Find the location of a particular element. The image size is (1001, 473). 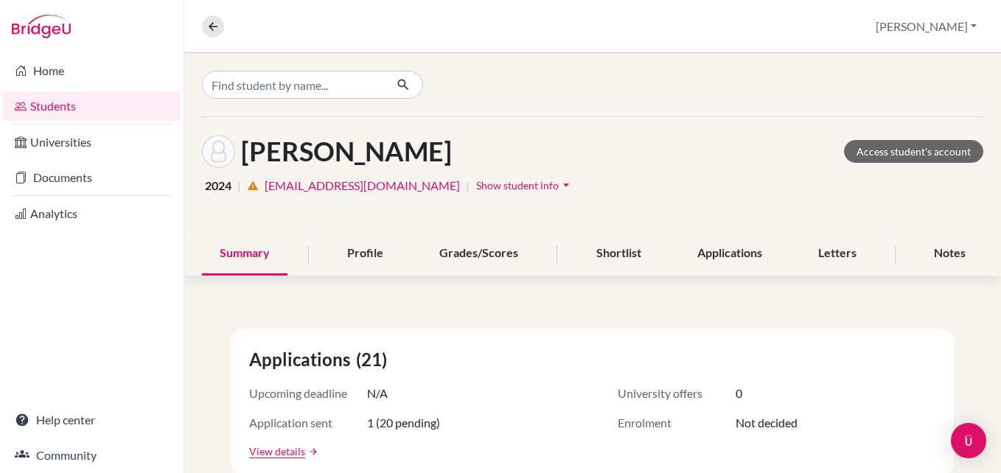

a: Community is located at coordinates (91, 456).